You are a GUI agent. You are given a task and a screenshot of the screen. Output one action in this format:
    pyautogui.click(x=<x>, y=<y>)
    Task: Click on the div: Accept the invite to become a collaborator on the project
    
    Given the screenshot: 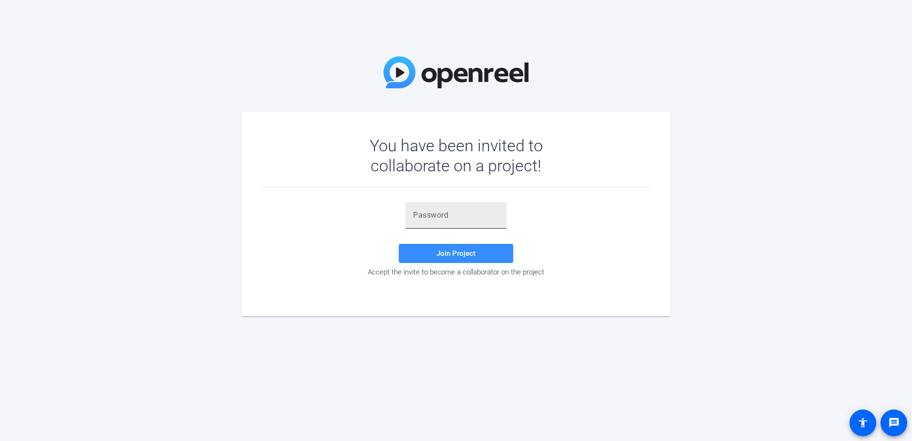 What is the action you would take?
    pyautogui.click(x=456, y=272)
    